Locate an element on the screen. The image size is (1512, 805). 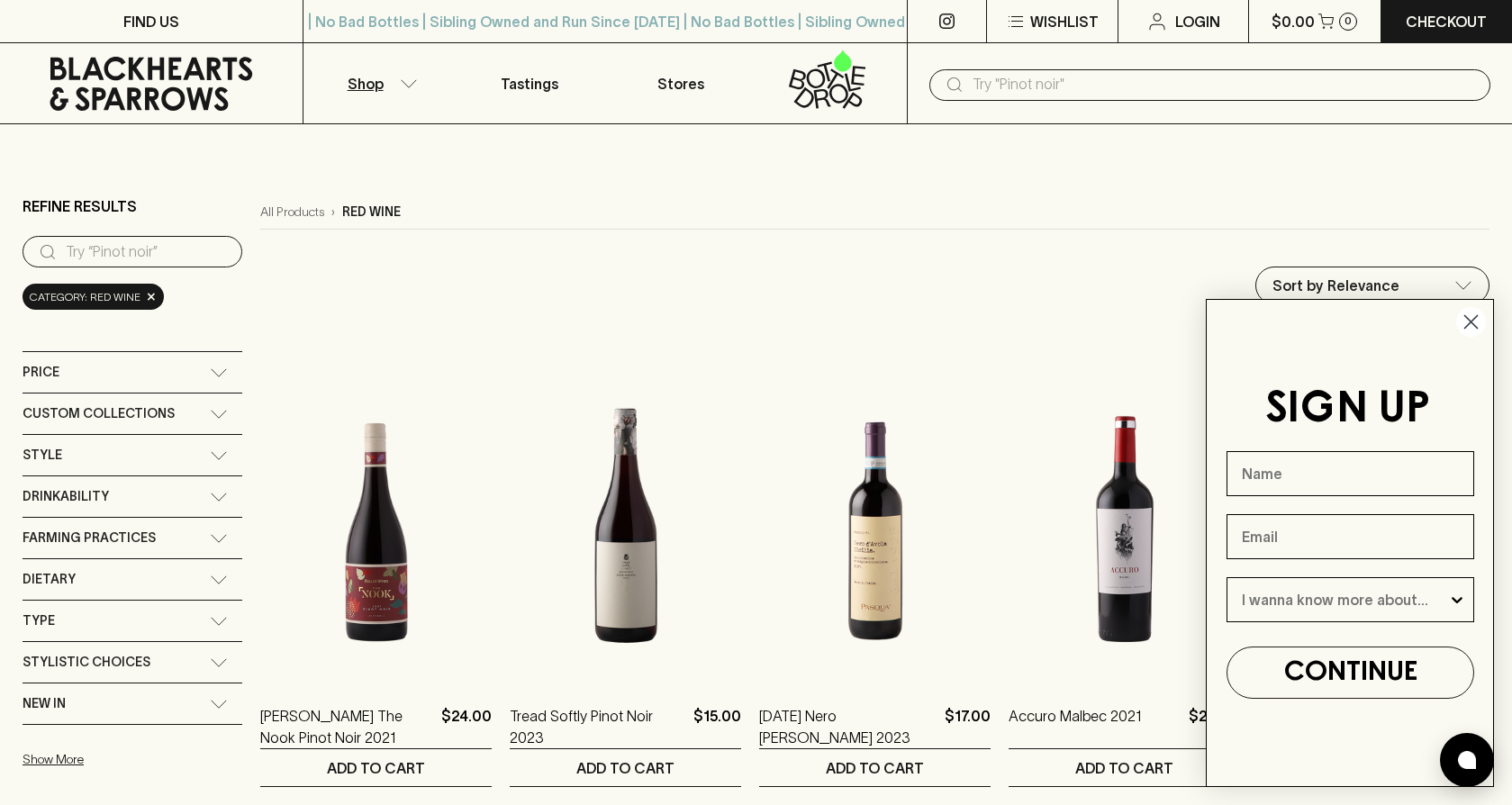
p: 0 is located at coordinates (1349, 21).